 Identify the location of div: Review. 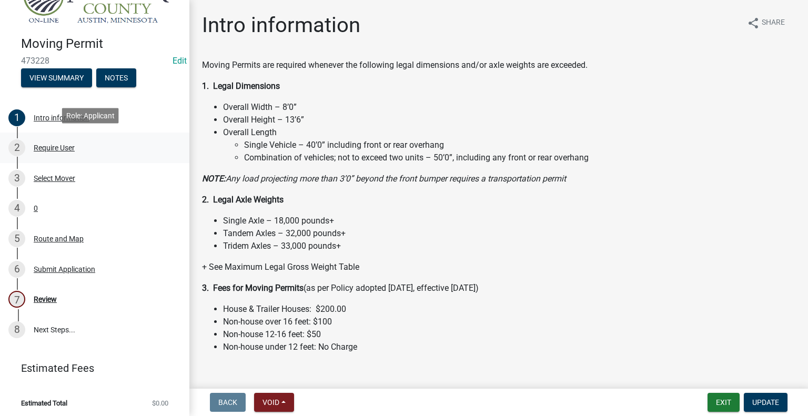
(45, 299).